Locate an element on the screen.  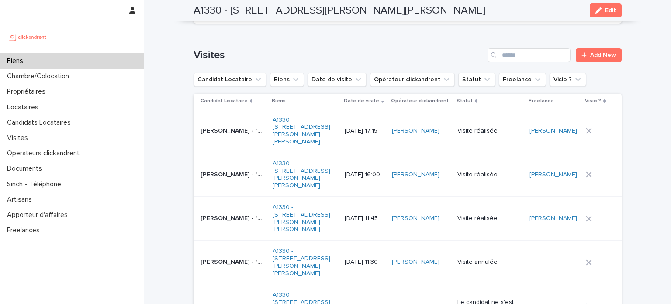
button: Freelance is located at coordinates (522, 80).